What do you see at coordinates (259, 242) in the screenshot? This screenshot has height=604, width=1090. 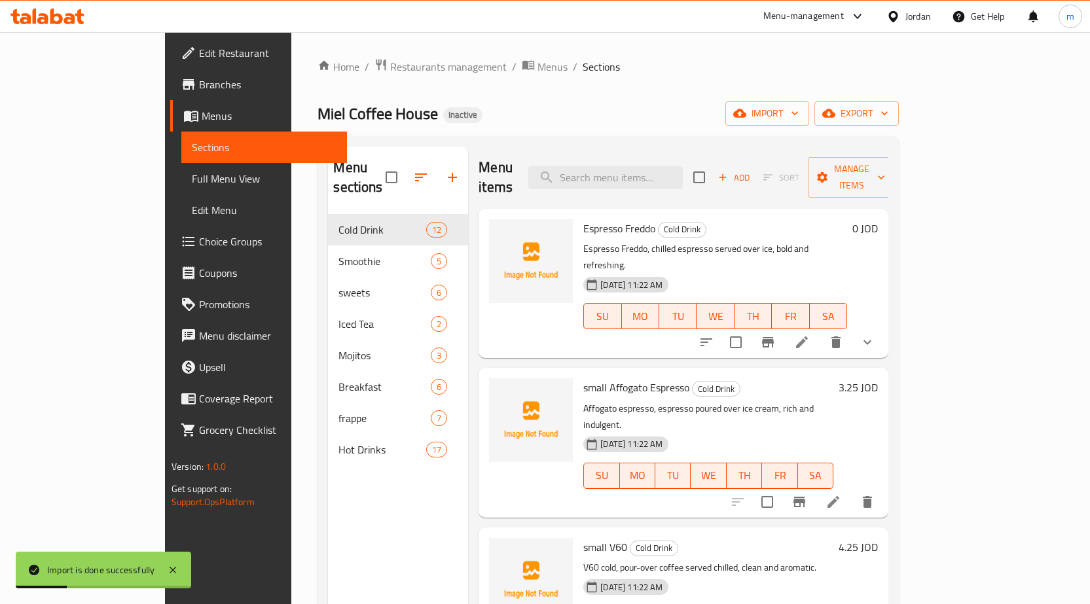 I see `a: Choice Groups` at bounding box center [259, 242].